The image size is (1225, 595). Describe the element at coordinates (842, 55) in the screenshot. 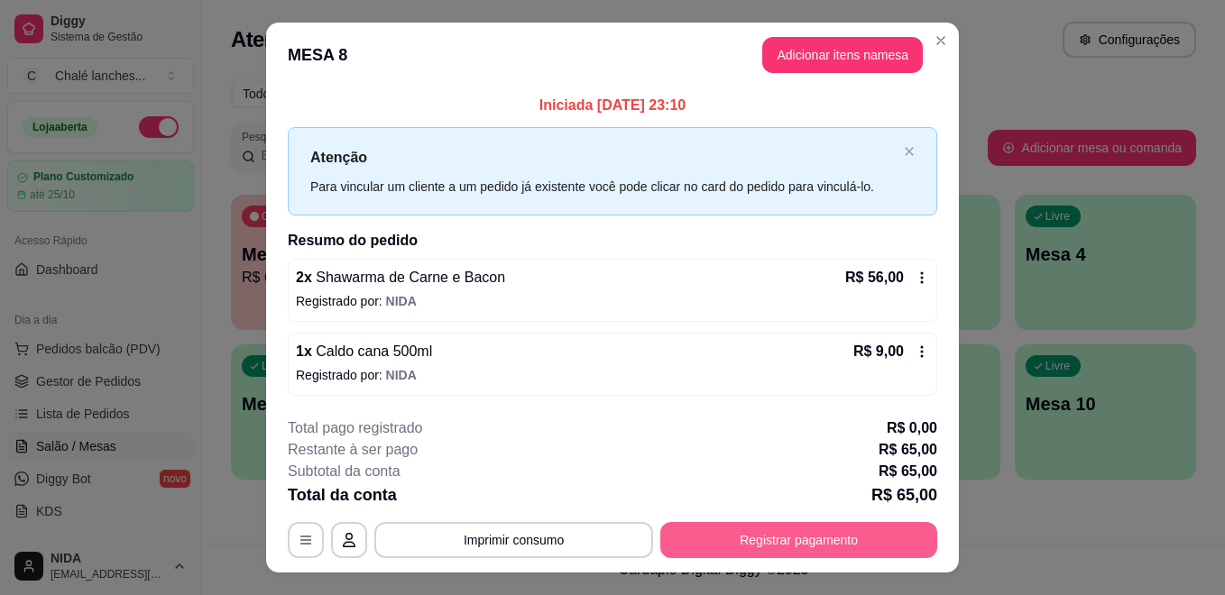

I see `button: Adicionar itens namesa` at that location.